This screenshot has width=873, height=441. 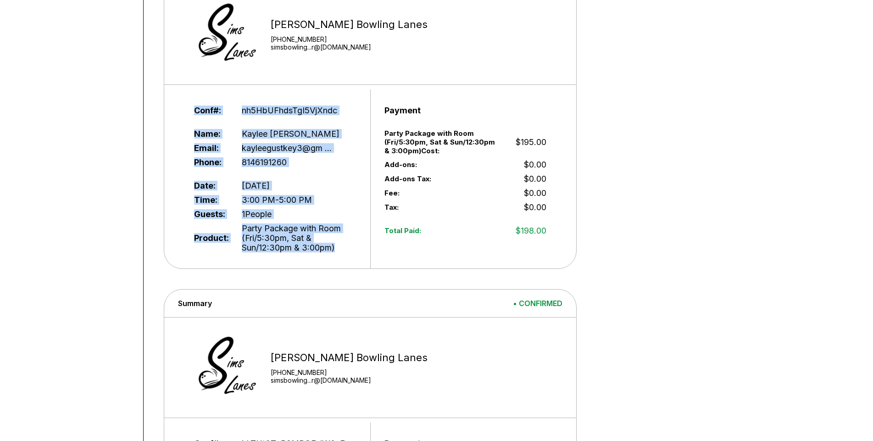 I want to click on span: • CONFIRMED, so click(x=537, y=303).